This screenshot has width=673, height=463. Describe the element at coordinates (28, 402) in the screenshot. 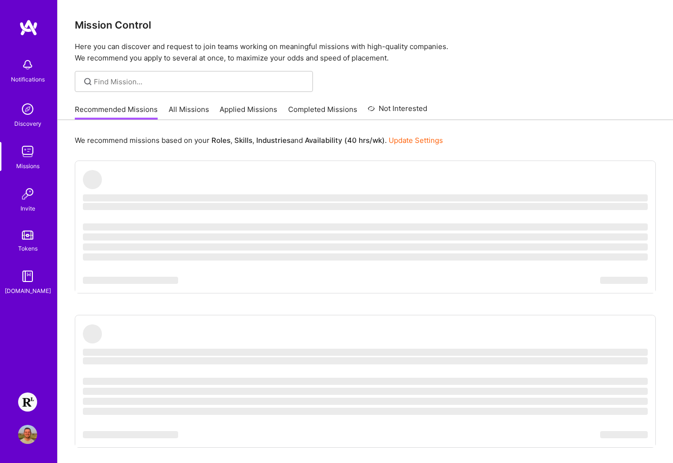

I see `img: Resilience Lab: Building a Health Tech Platform` at that location.